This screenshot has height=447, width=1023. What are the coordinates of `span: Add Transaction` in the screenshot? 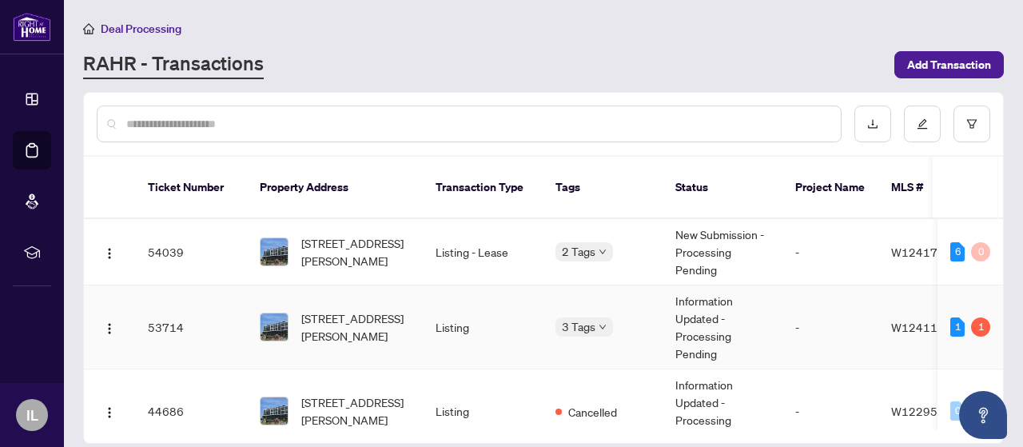 It's located at (949, 65).